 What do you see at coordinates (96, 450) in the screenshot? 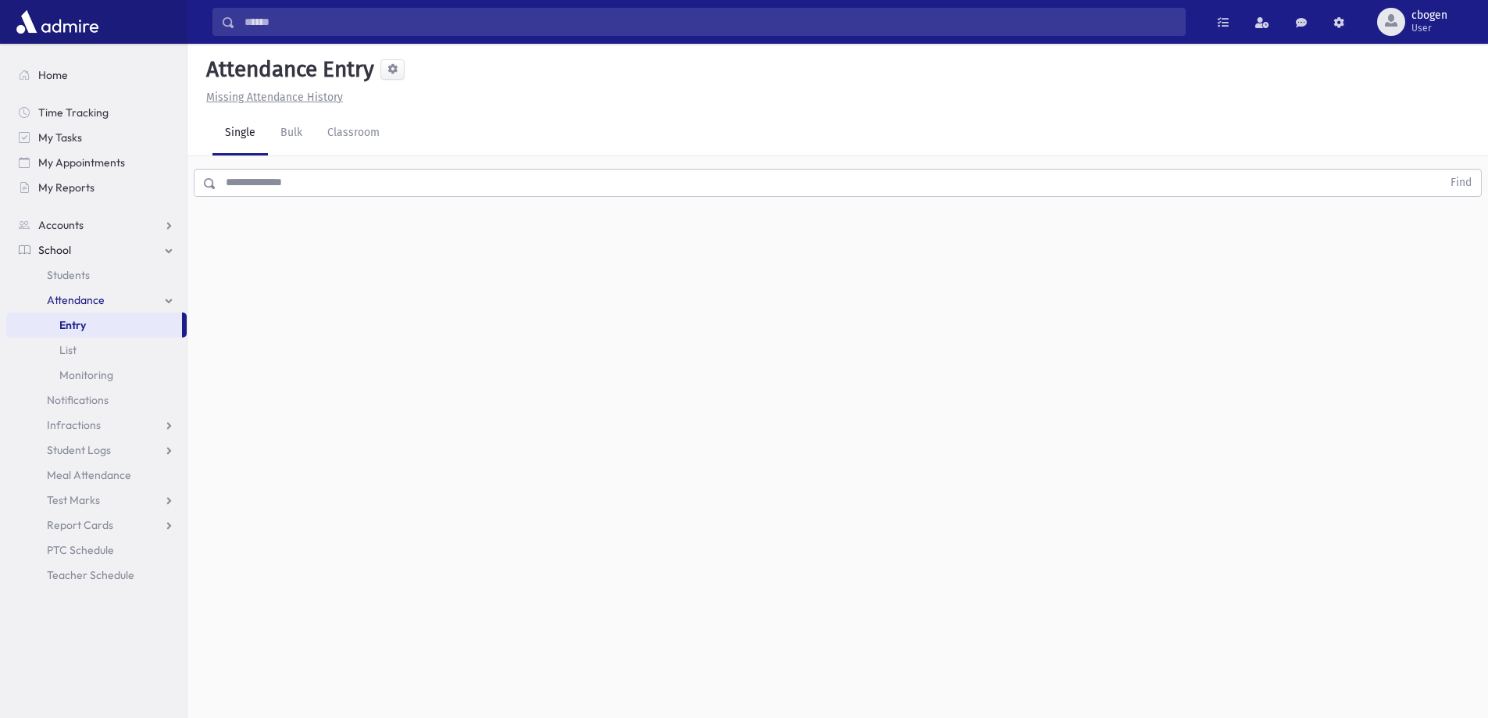
I see `a: Student Logs` at bounding box center [96, 450].